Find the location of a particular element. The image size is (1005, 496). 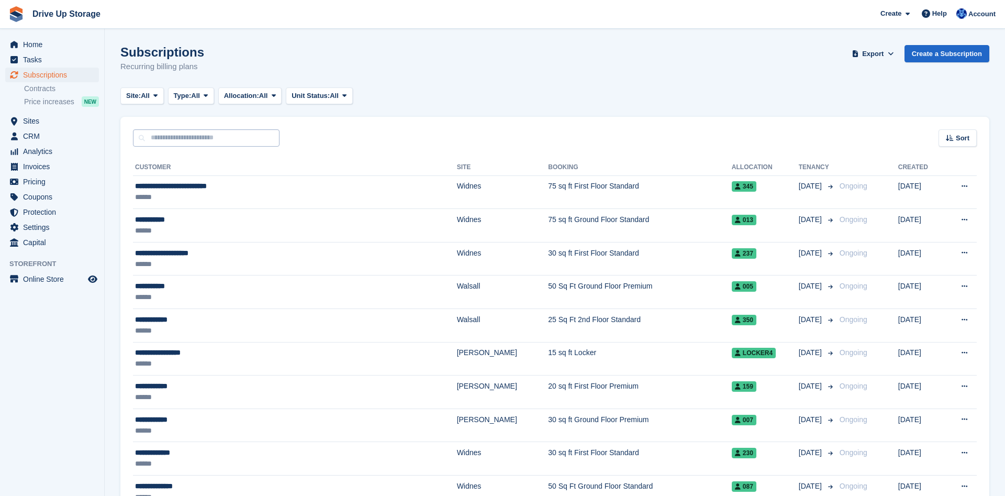

p: Recurring billing plans is located at coordinates (162, 66).